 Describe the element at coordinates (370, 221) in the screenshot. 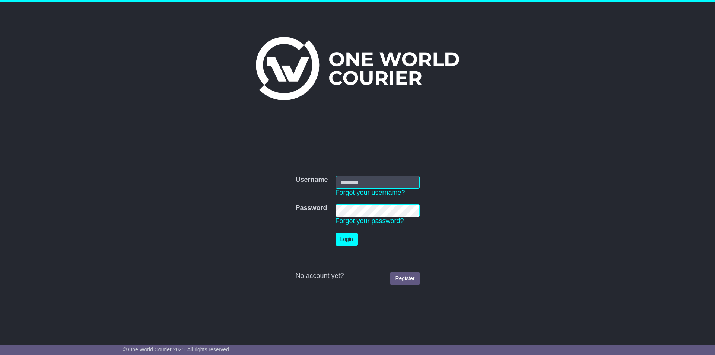

I see `a: Forgot your password?` at that location.